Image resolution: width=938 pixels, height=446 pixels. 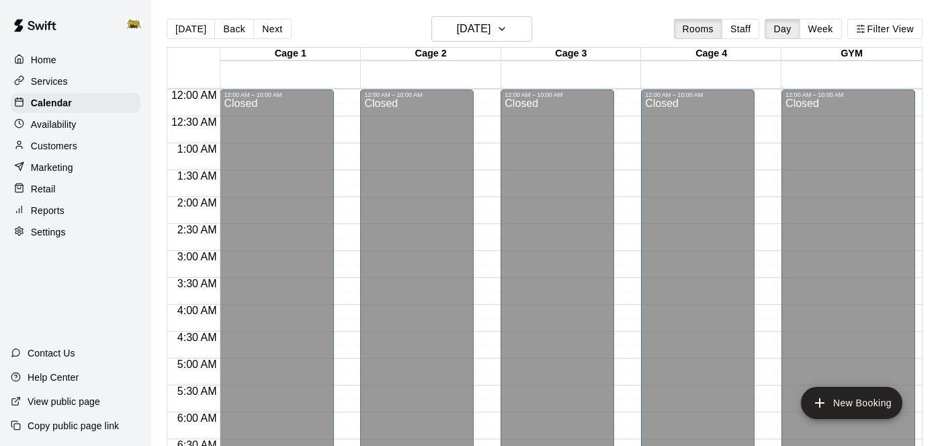 I want to click on span: 1:30 AM, so click(x=197, y=175).